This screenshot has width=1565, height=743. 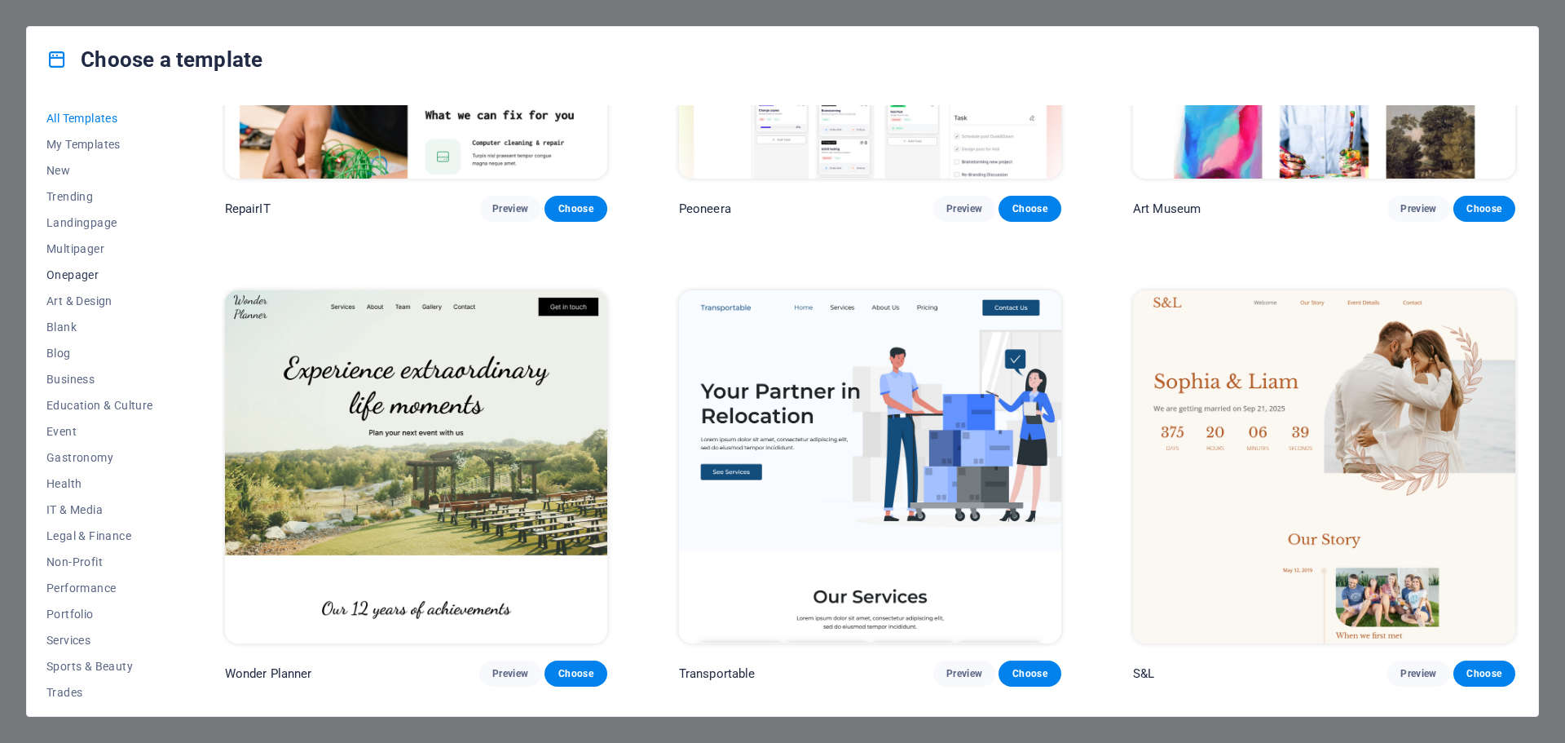 I want to click on button: All Templates, so click(x=99, y=118).